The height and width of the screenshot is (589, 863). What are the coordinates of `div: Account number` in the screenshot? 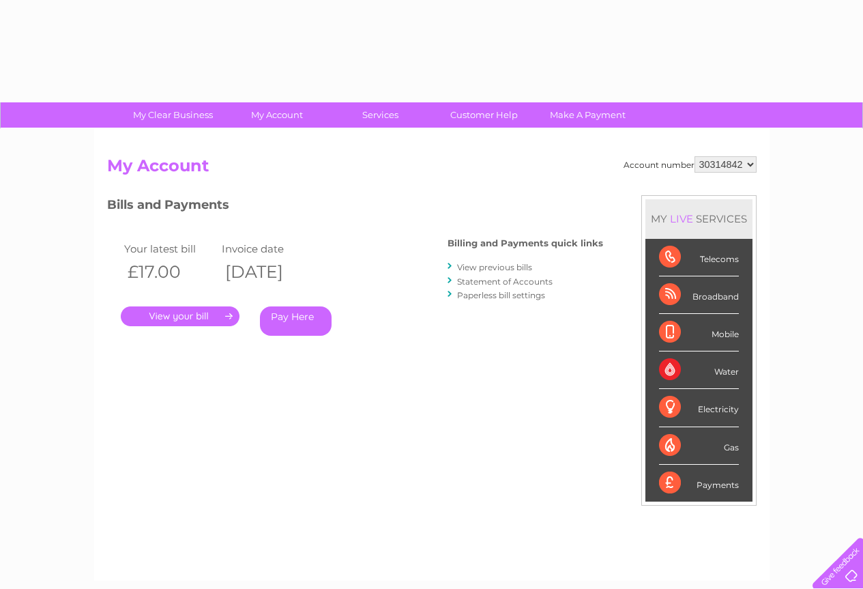 It's located at (690, 164).